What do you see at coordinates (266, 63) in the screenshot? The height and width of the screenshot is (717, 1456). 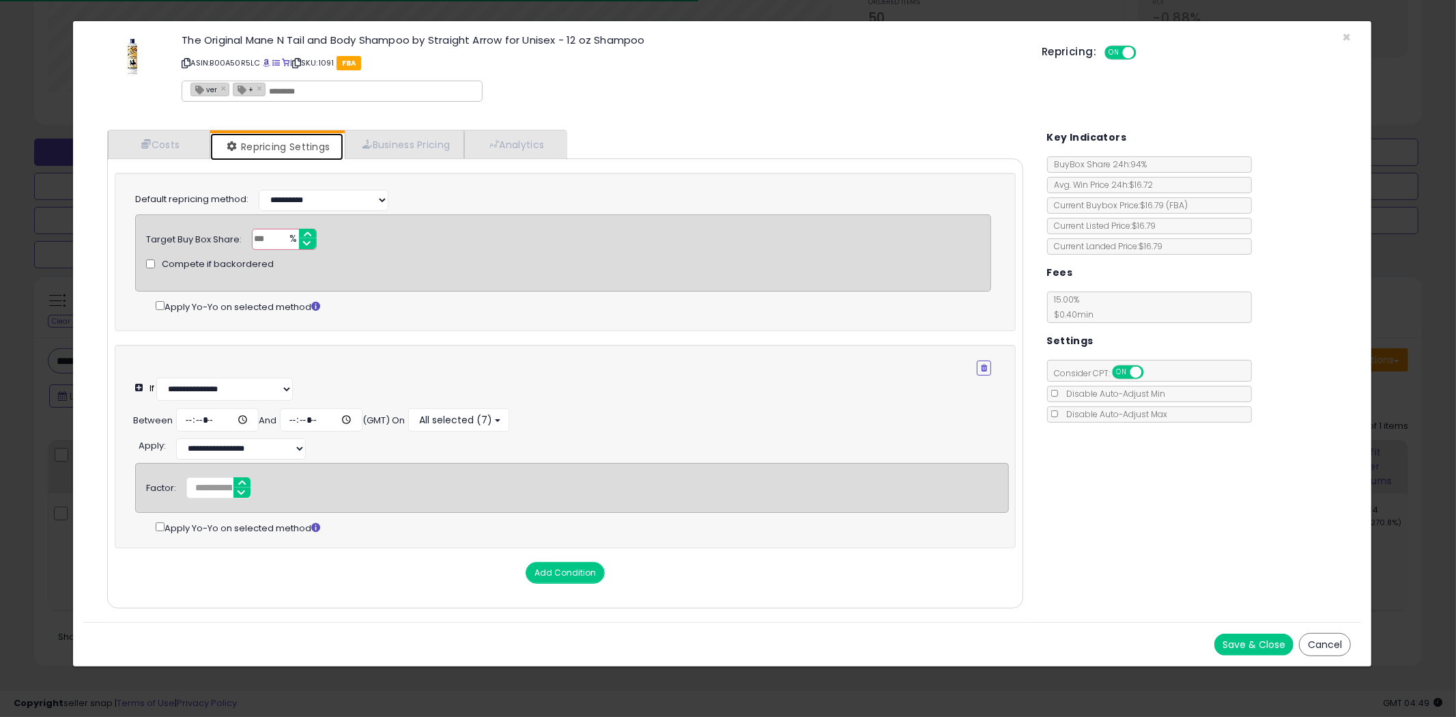 I see `a: BuyBox page` at bounding box center [266, 63].